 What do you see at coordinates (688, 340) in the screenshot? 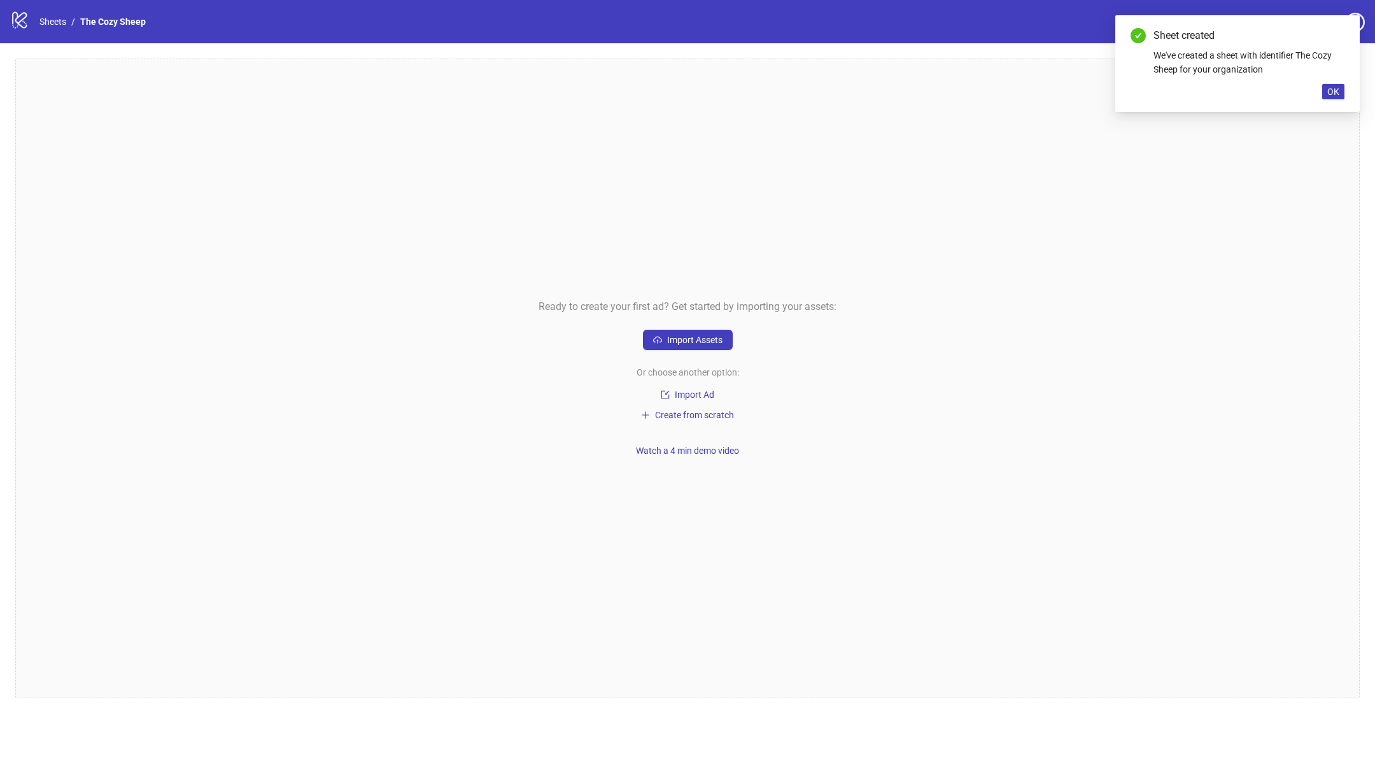
I see `button: Import Assets` at bounding box center [688, 340].